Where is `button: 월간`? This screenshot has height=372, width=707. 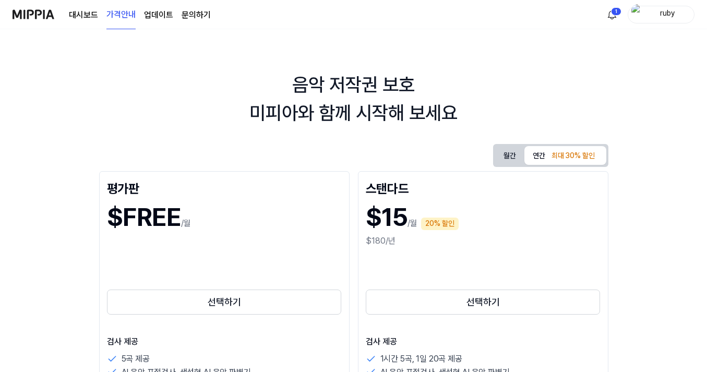
button: 월간 is located at coordinates (510, 155).